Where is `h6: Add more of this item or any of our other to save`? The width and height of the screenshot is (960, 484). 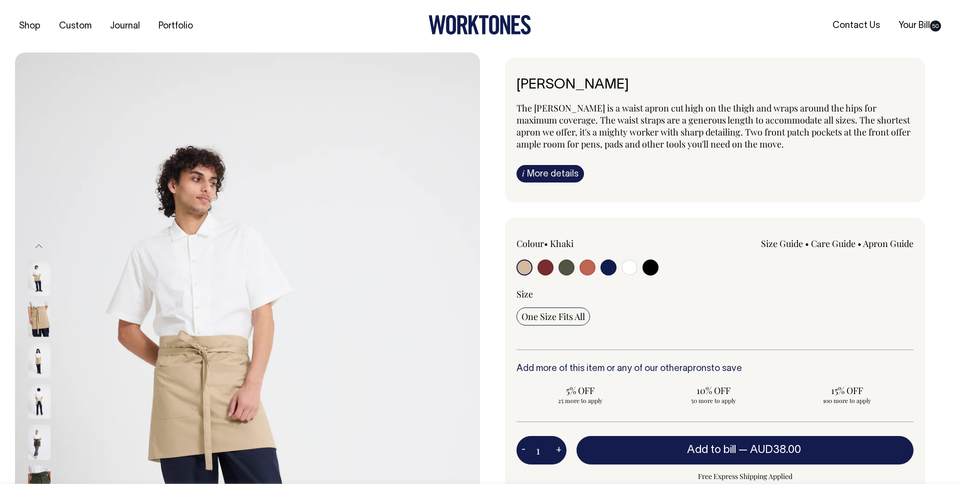
h6: Add more of this item or any of our other to save is located at coordinates (715, 369).